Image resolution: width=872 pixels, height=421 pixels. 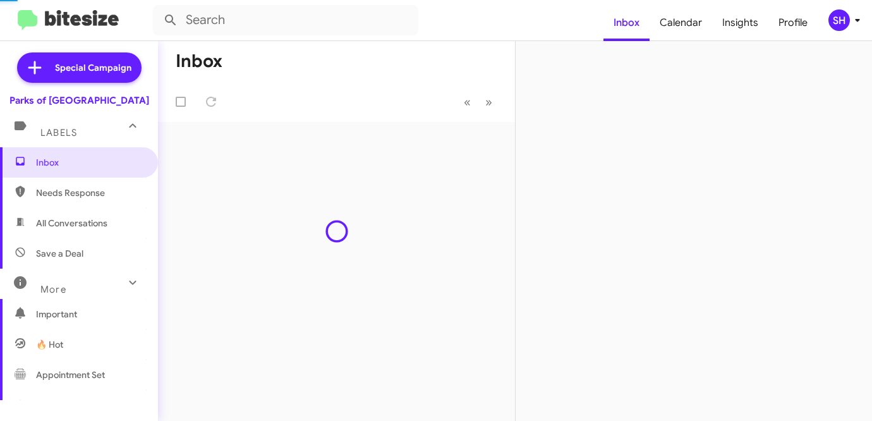 I want to click on span: Labels, so click(x=59, y=133).